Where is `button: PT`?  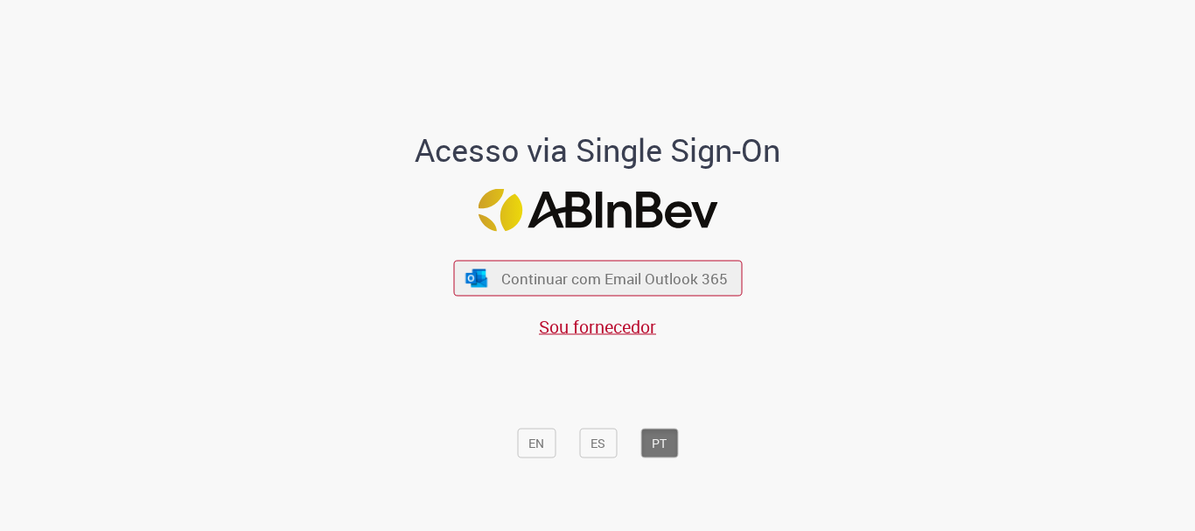 button: PT is located at coordinates (659, 444).